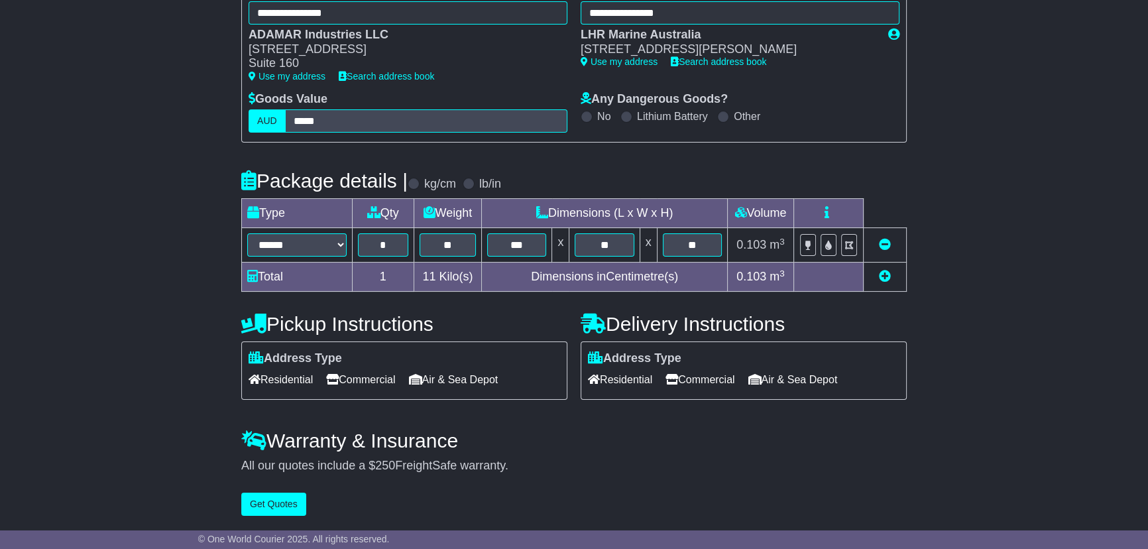  Describe the element at coordinates (401, 64) in the screenshot. I see `div: Suite 160` at that location.